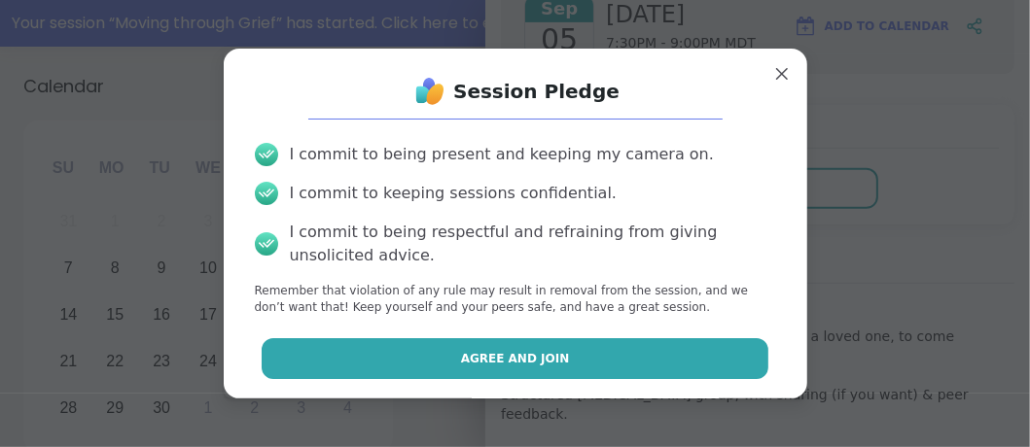  I want to click on img: ShareWell Logo, so click(430, 91).